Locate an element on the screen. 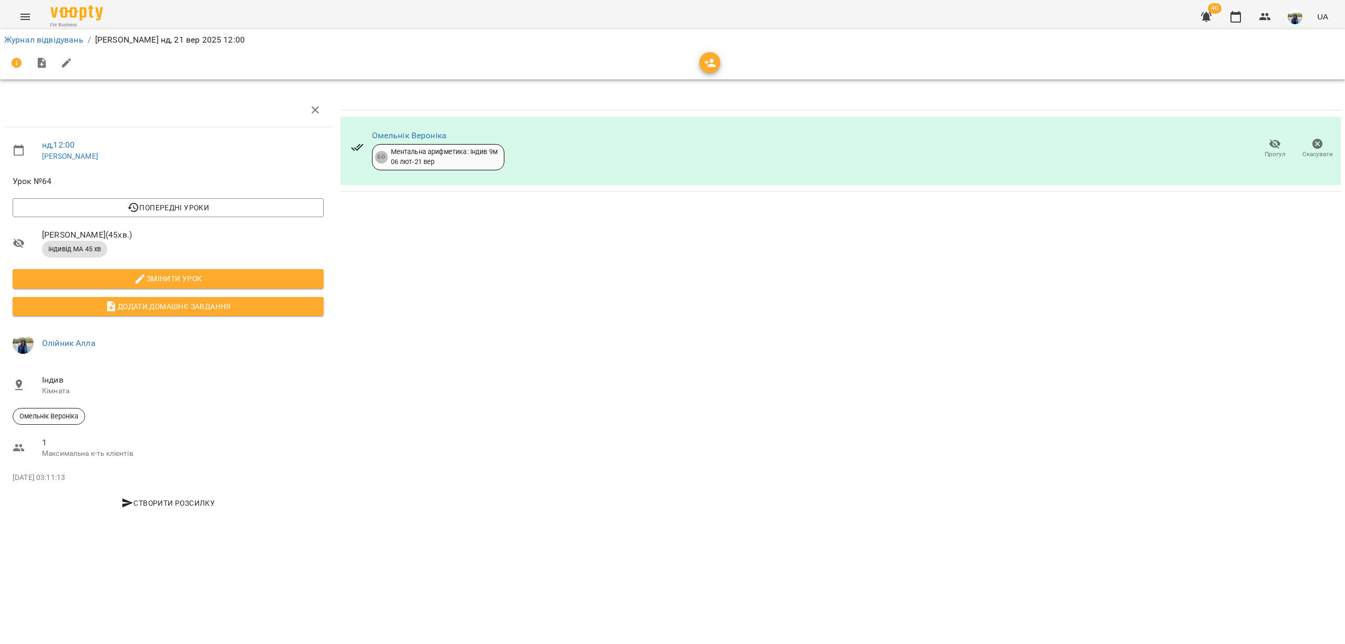 The width and height of the screenshot is (1345, 644). span: Омельнік Вероніка is located at coordinates (49, 416).